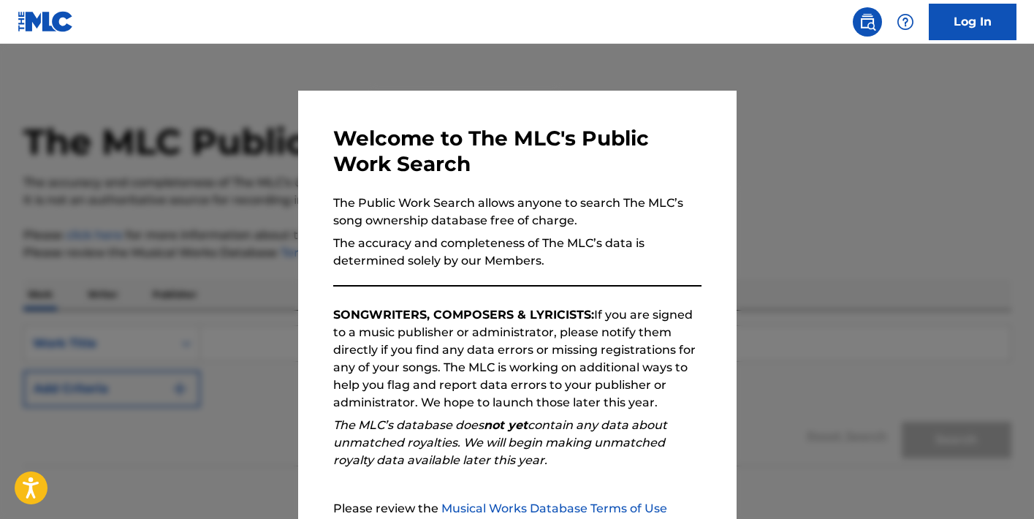 The width and height of the screenshot is (1034, 519). What do you see at coordinates (500, 442) in the screenshot?
I see `em: The MLC’s database does contain any data about unmatched royalties. We will begin making unmatche...` at bounding box center [500, 442].